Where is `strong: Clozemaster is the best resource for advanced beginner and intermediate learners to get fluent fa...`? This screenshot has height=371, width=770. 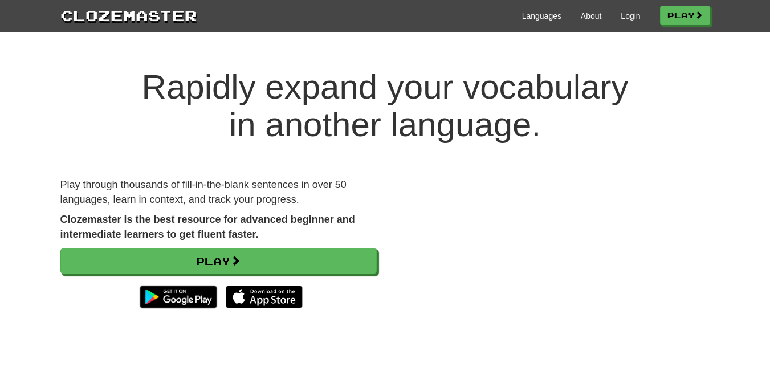
strong: Clozemaster is the best resource for advanced beginner and intermediate learners to get fluent fa... is located at coordinates (207, 227).